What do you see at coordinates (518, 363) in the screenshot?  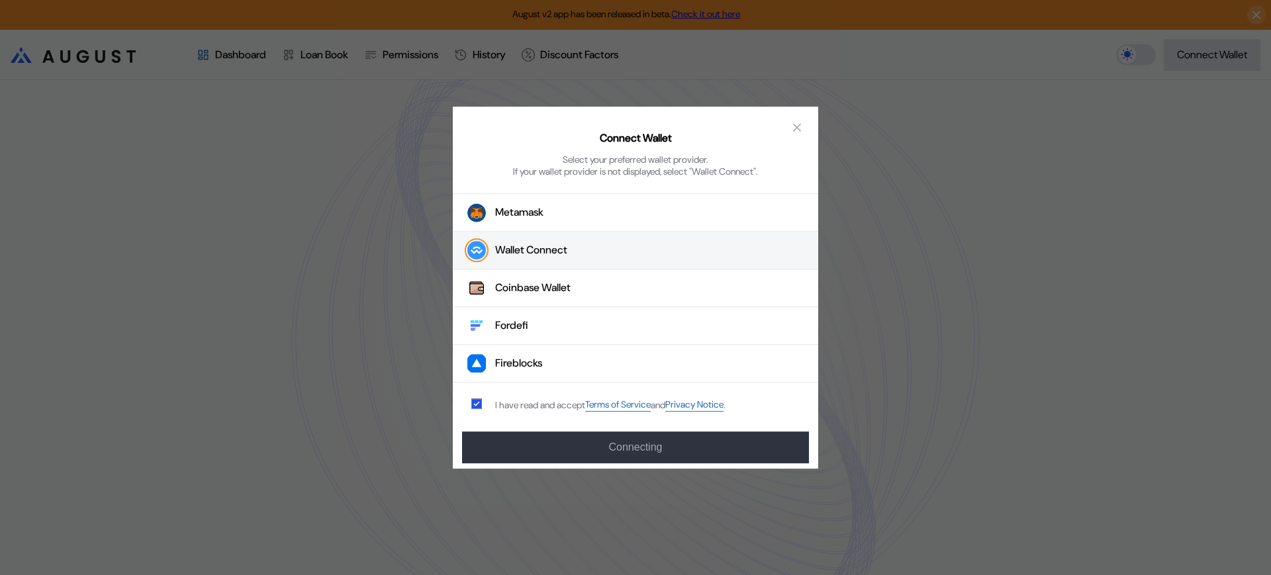 I see `div: Fireblocks` at bounding box center [518, 363].